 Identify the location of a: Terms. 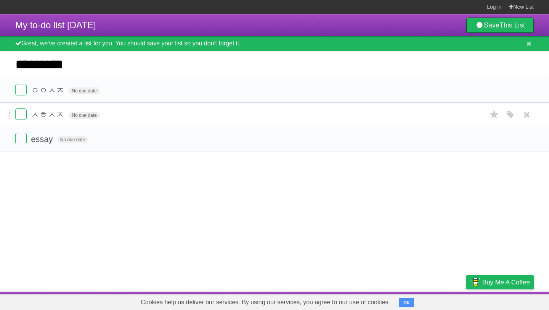
(439, 300).